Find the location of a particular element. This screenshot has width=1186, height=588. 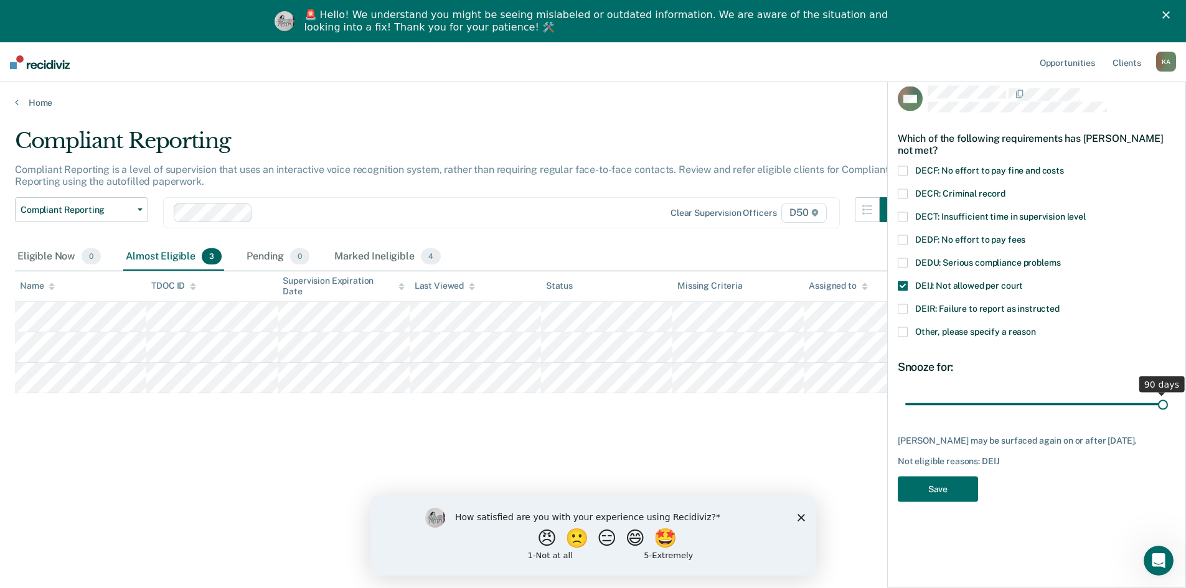

a: Opportunities is located at coordinates (1067, 62).